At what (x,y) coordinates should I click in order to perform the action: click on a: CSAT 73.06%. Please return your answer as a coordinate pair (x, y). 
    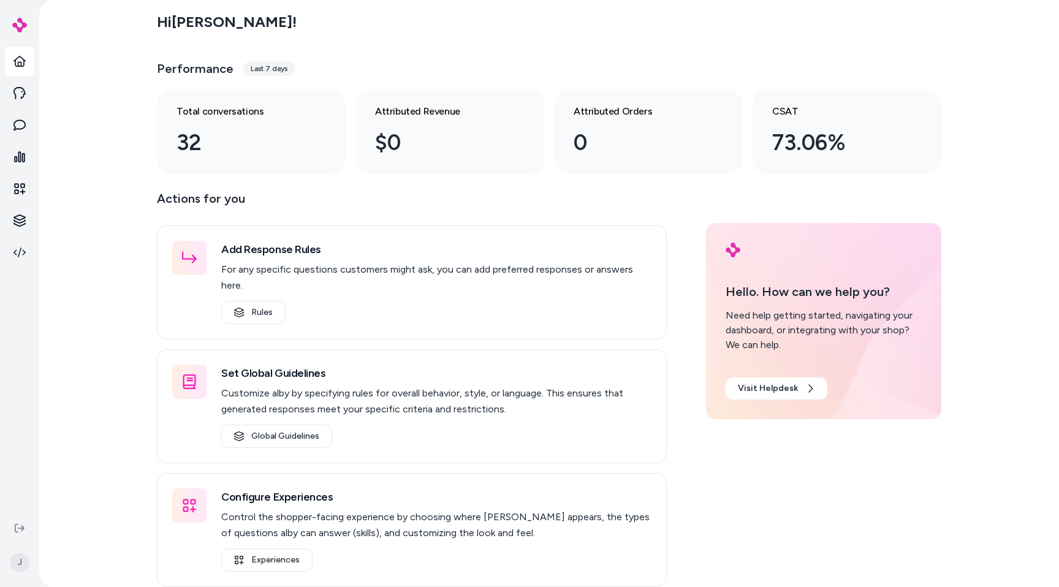
    Looking at the image, I should click on (847, 132).